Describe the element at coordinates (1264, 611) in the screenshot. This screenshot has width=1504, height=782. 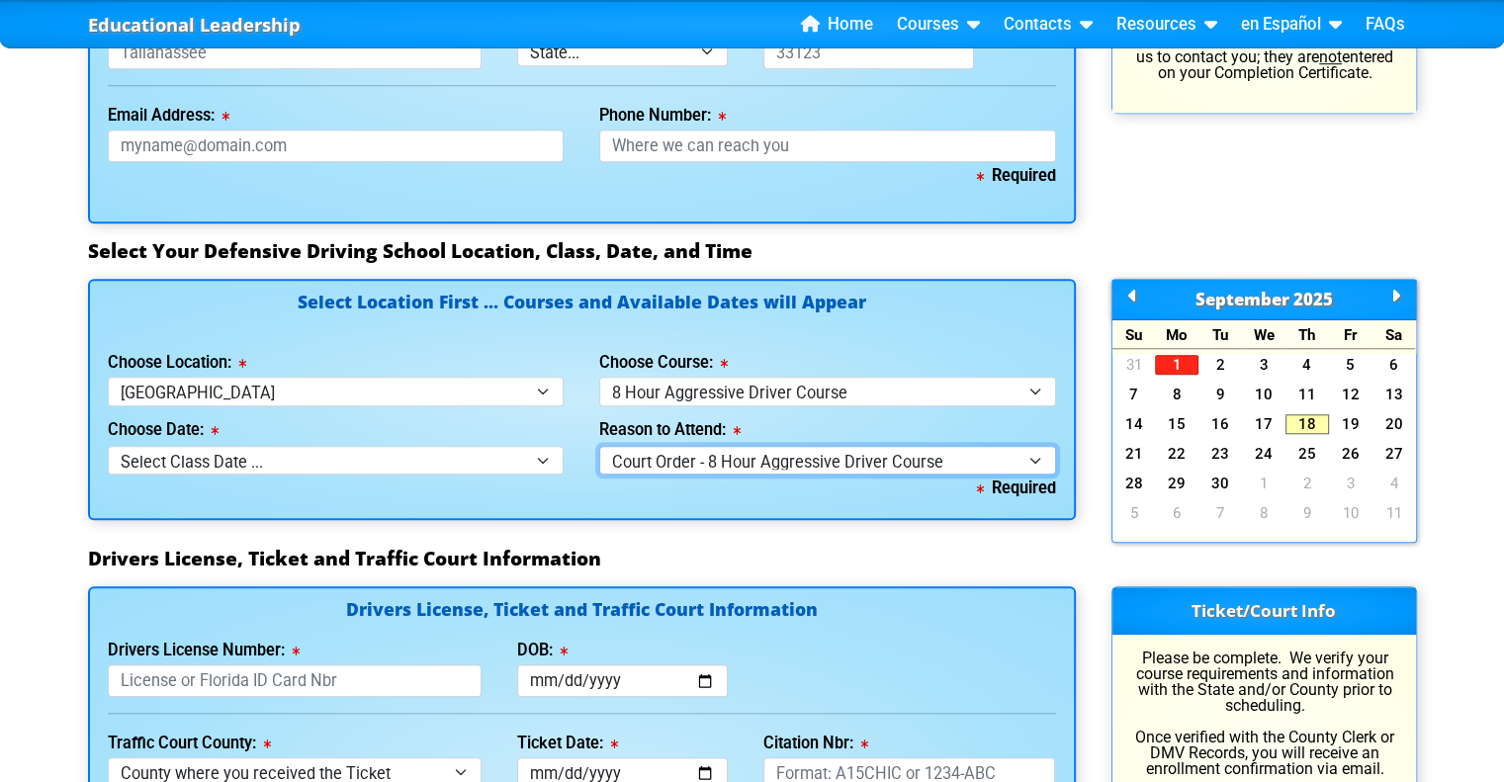
I see `h3: Ticket/Court Info` at that location.